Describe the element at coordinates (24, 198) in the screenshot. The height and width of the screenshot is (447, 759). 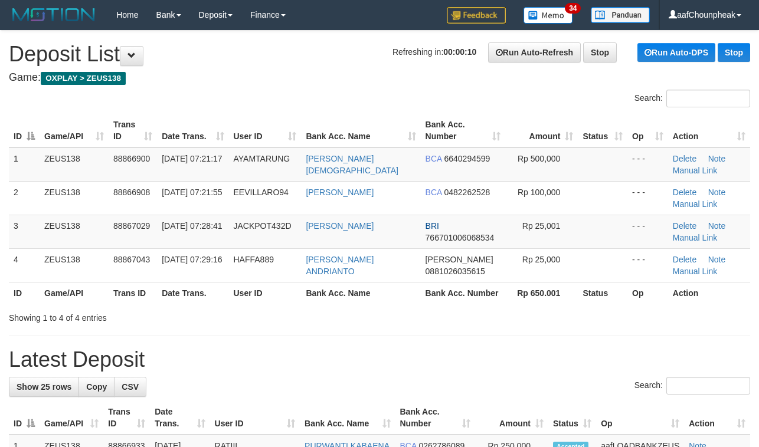
I see `td: 2` at that location.